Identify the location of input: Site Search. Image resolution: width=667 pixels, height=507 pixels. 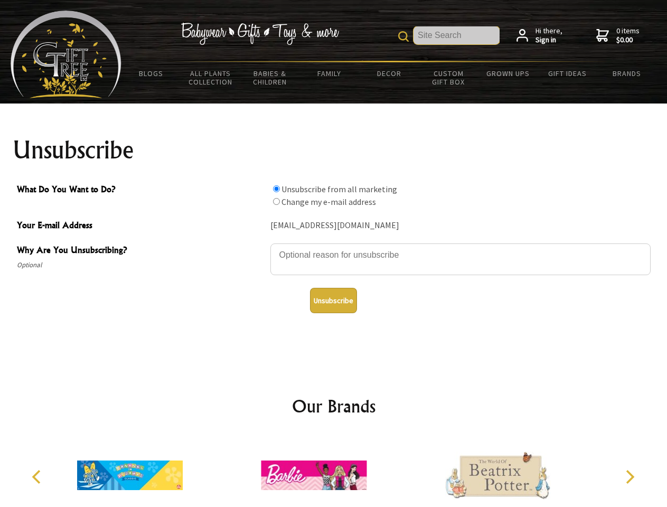
(456, 35).